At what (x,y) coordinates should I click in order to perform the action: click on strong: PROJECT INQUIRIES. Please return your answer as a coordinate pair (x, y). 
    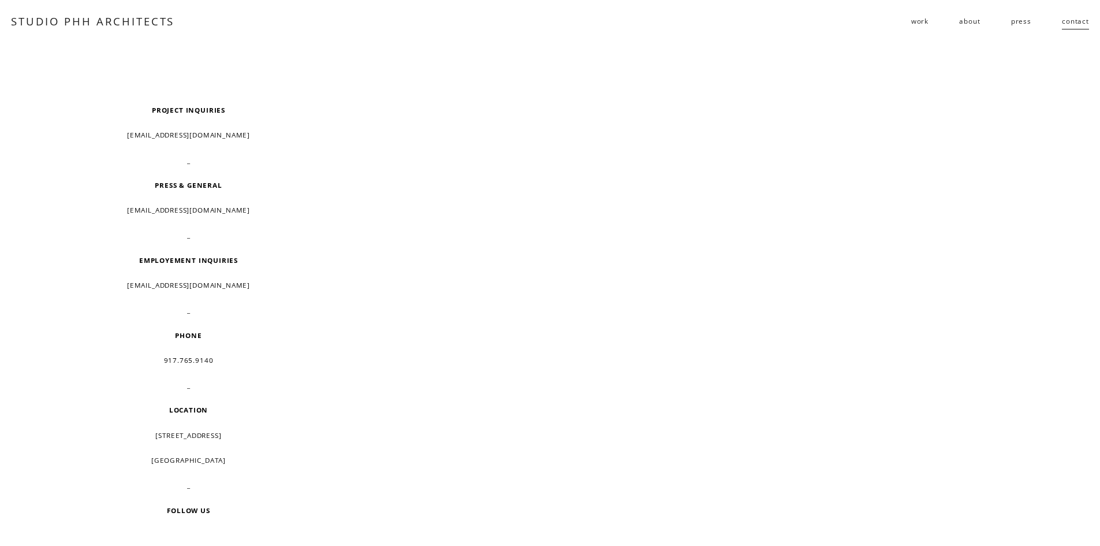
    Looking at the image, I should click on (188, 110).